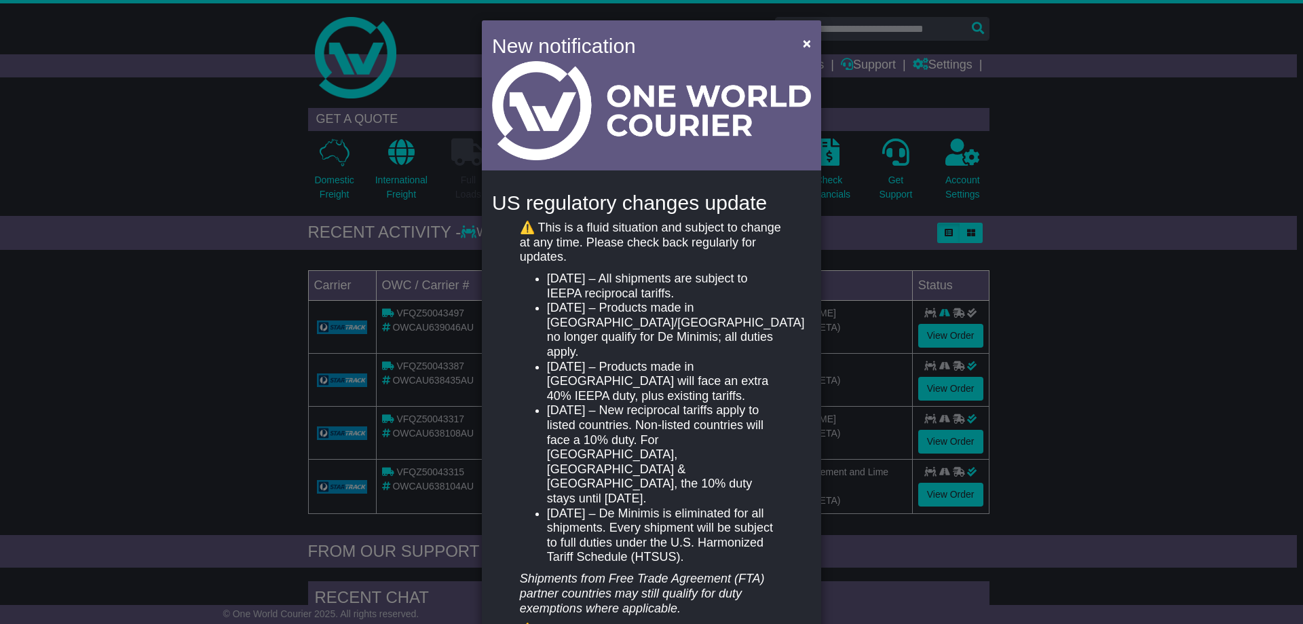 The height and width of the screenshot is (624, 1303). I want to click on em: Shipments from Free Trade Agreement (FTA) partner countries may still qualify for duty exemptions..., so click(642, 592).